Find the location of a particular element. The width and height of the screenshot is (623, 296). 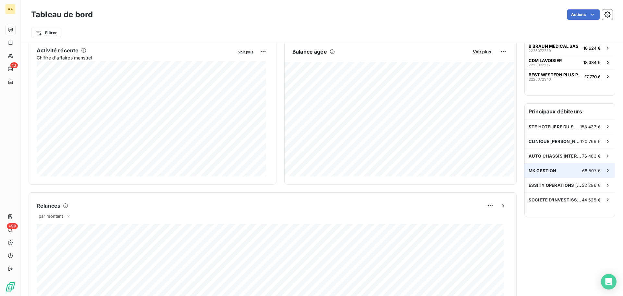

button: Actions is located at coordinates (583, 15).